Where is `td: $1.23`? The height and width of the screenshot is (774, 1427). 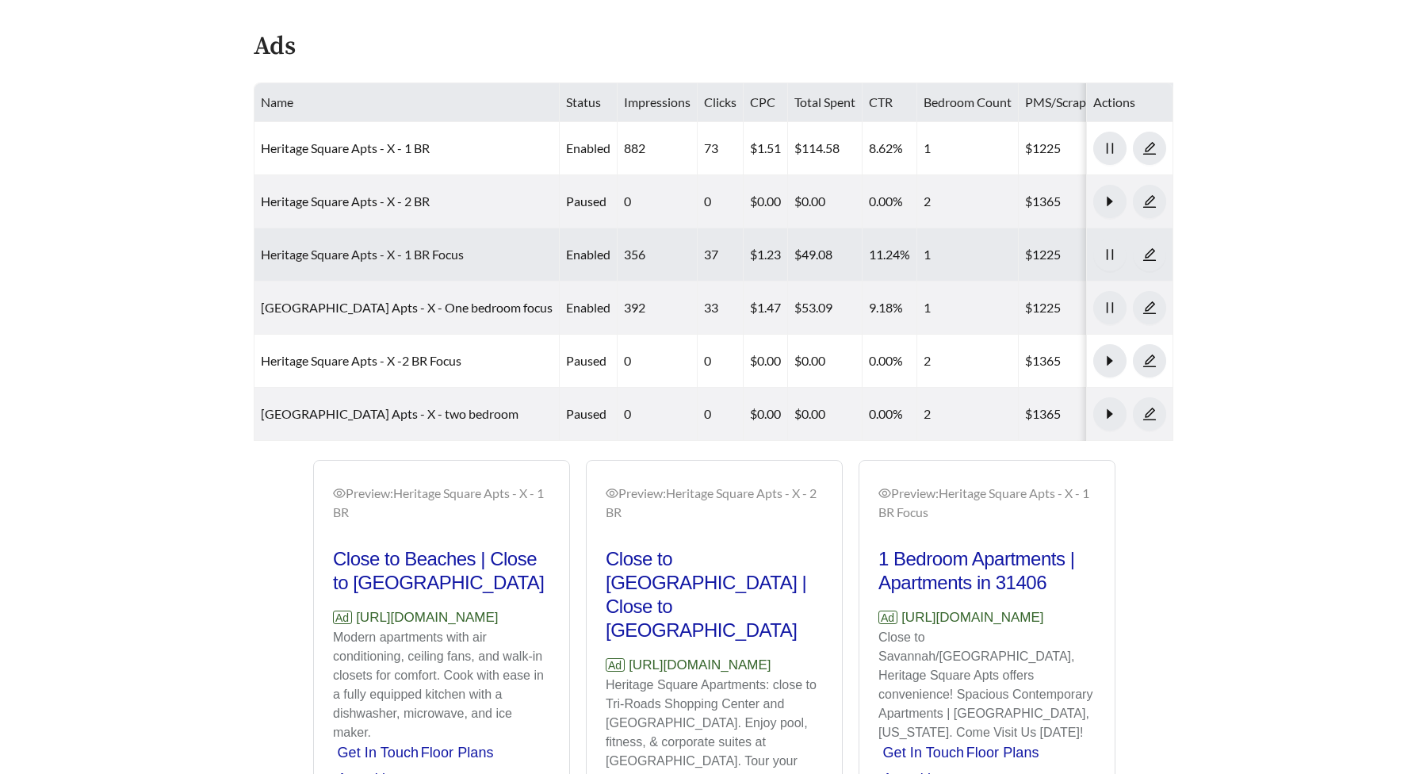 td: $1.23 is located at coordinates (766, 254).